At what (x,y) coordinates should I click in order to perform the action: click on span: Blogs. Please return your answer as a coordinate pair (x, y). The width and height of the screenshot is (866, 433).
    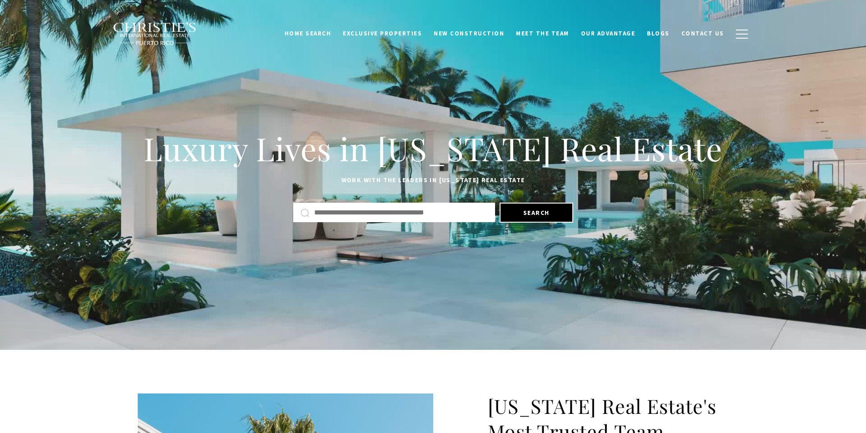
    Looking at the image, I should click on (658, 33).